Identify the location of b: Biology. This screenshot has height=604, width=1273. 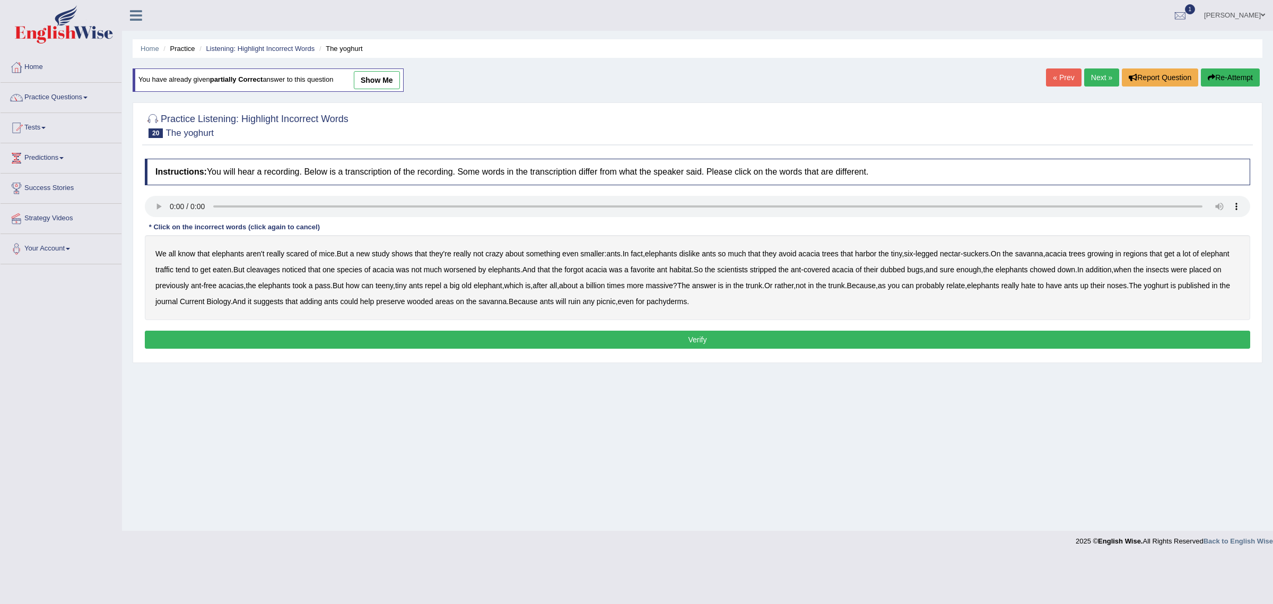
(219, 301).